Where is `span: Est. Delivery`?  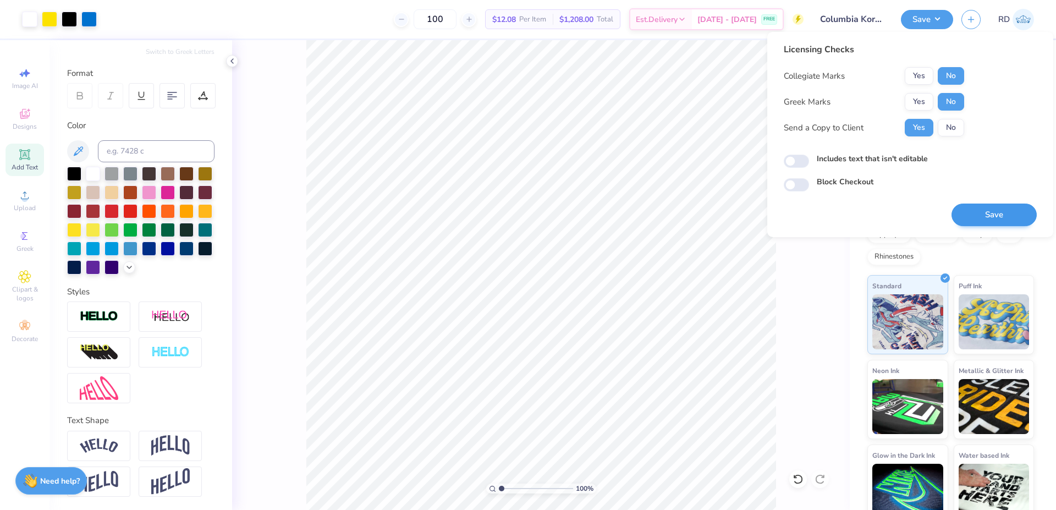 span: Est. Delivery is located at coordinates (657, 19).